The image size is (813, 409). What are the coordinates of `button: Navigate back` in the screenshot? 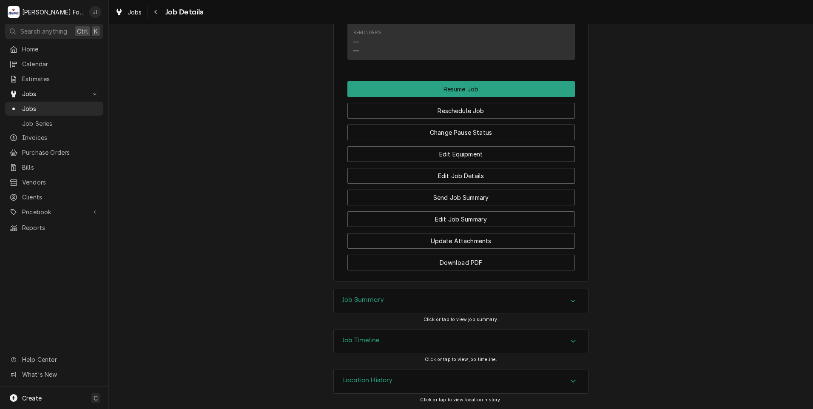 It's located at (156, 12).